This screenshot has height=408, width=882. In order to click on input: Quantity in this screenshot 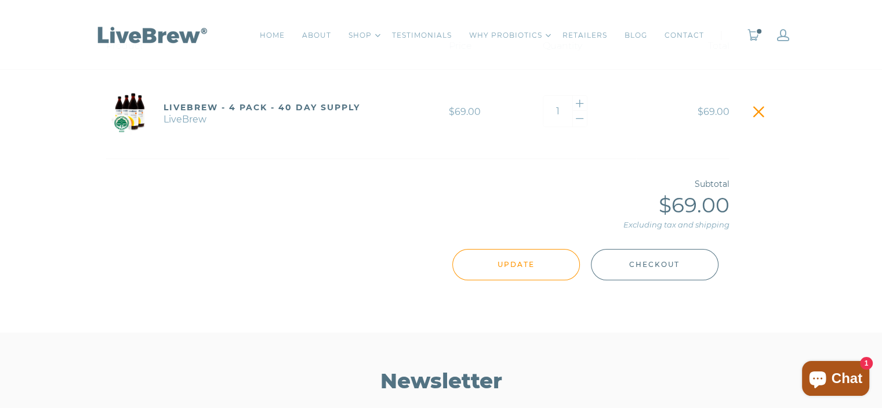, I will do `click(558, 111)`.